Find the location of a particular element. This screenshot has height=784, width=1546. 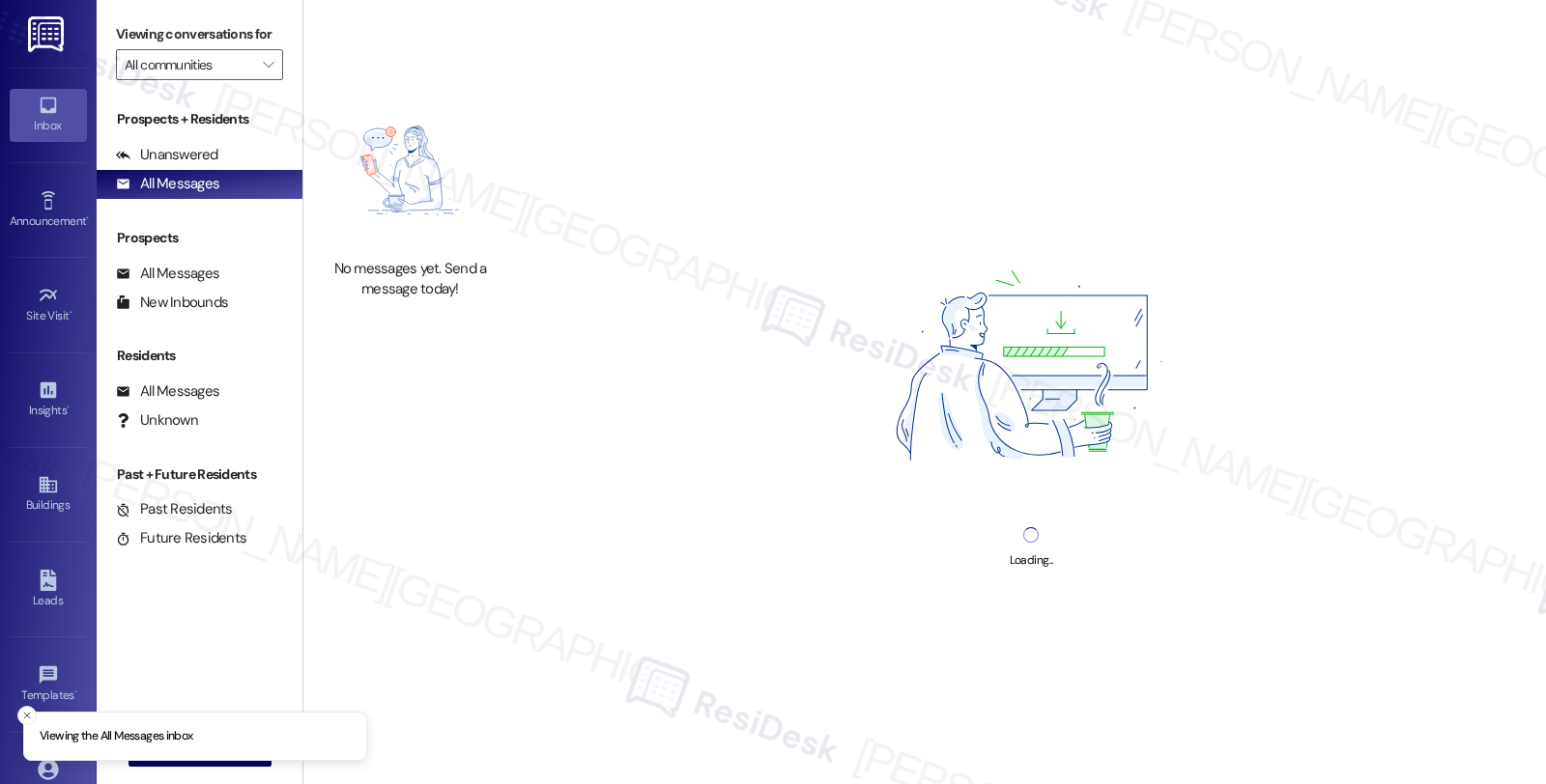

p: Viewing the All Messages inbox is located at coordinates (116, 737).